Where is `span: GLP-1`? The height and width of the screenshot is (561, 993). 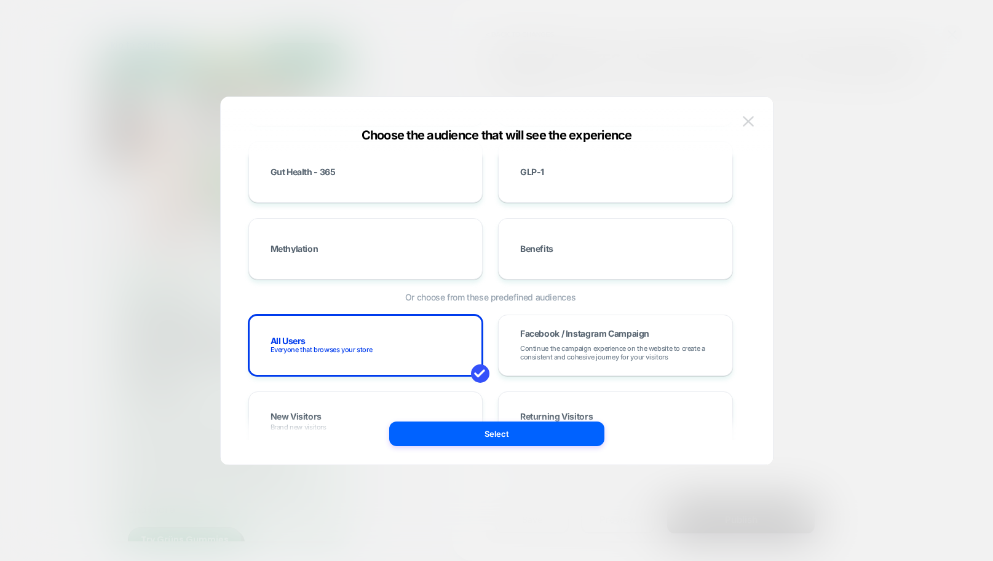 span: GLP-1 is located at coordinates (532, 172).